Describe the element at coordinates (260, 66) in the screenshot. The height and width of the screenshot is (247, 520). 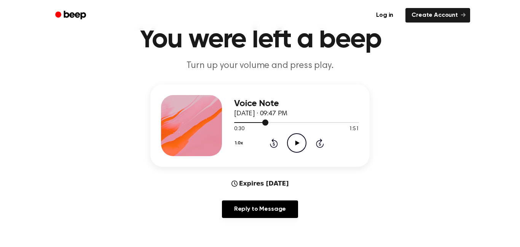
I see `p: Turn up your volume and press play.` at that location.